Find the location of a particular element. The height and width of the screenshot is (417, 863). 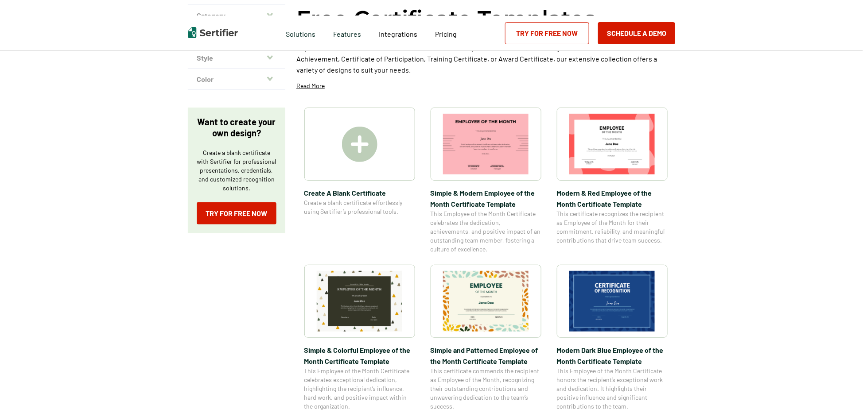

a: Modern & Red Employee of the Month Certificate TemplateModern & Red Employee of the Month Certifi... is located at coordinates (612, 181).